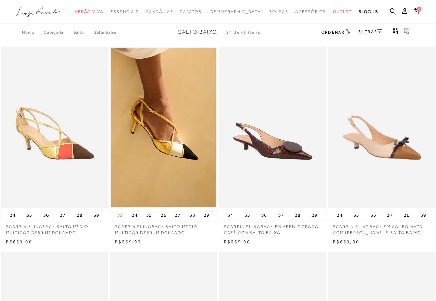 The width and height of the screenshot is (436, 301). I want to click on span: Salto Baixo, so click(198, 32).